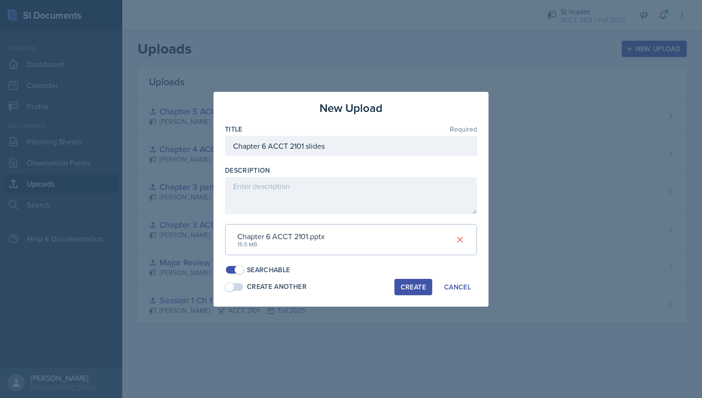 The image size is (702, 398). I want to click on label: Description, so click(248, 170).